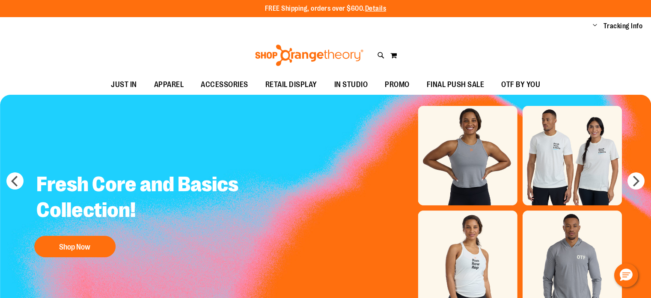 The image size is (651, 298). Describe the element at coordinates (75, 246) in the screenshot. I see `button: Shop Now` at that location.